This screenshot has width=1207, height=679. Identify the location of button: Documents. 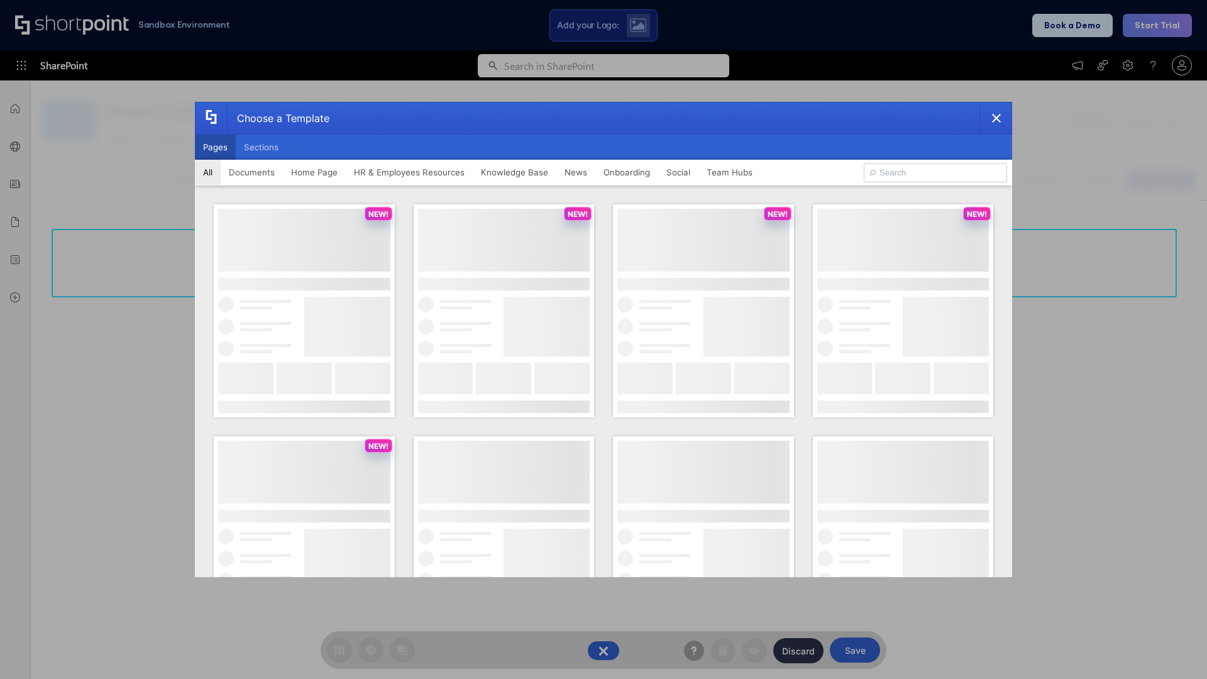
(251, 172).